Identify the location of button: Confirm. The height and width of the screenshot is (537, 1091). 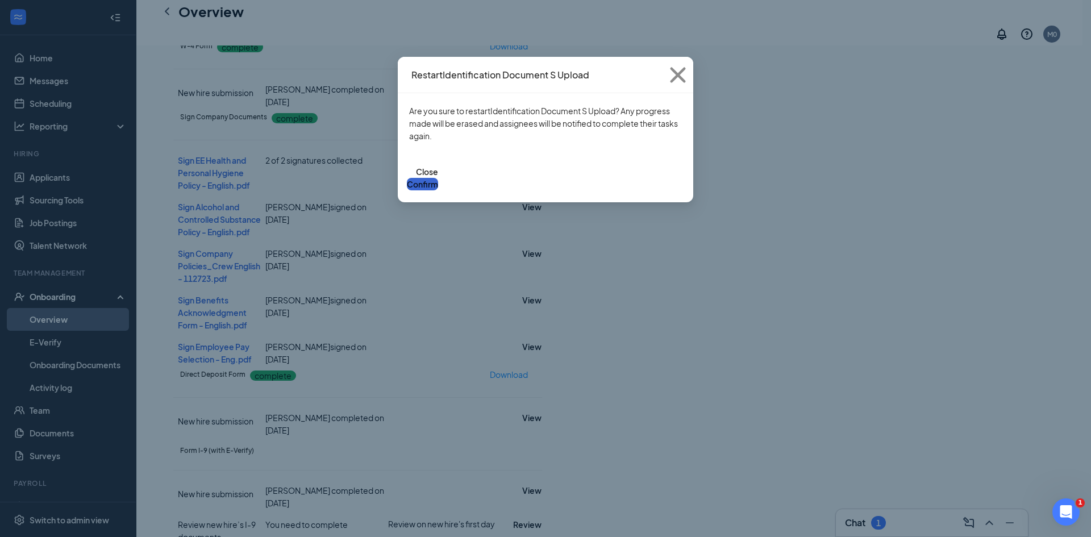
(422, 184).